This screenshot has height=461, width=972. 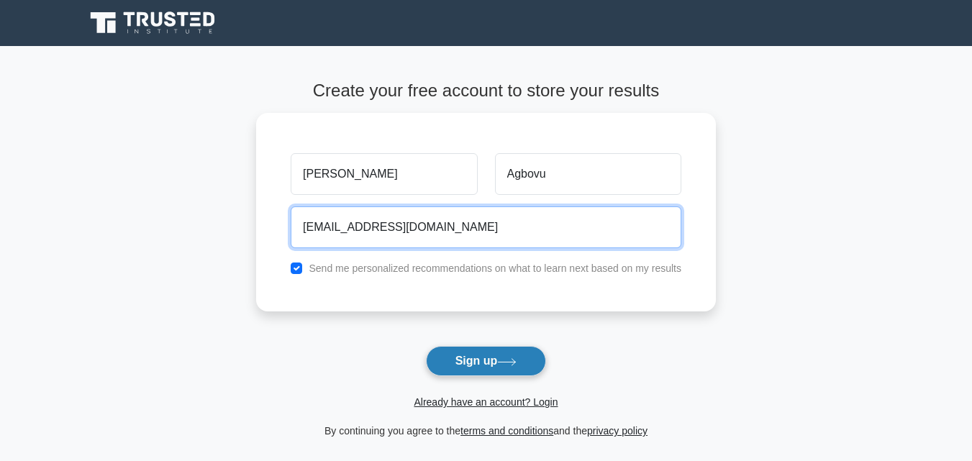 What do you see at coordinates (487, 361) in the screenshot?
I see `button: Sign up` at bounding box center [487, 361].